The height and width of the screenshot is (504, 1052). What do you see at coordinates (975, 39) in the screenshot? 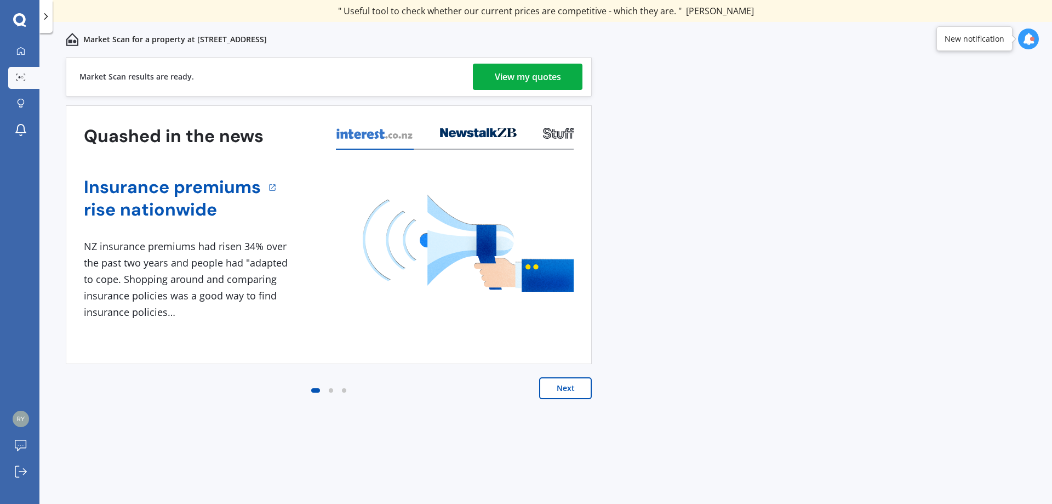
I see `div: New notification` at bounding box center [975, 39].